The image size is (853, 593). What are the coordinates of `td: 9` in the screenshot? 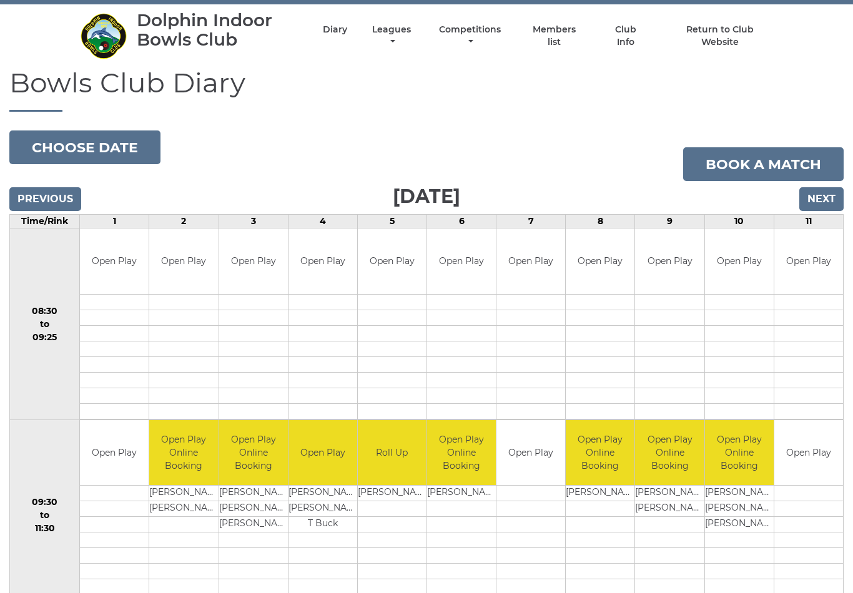 It's located at (669, 222).